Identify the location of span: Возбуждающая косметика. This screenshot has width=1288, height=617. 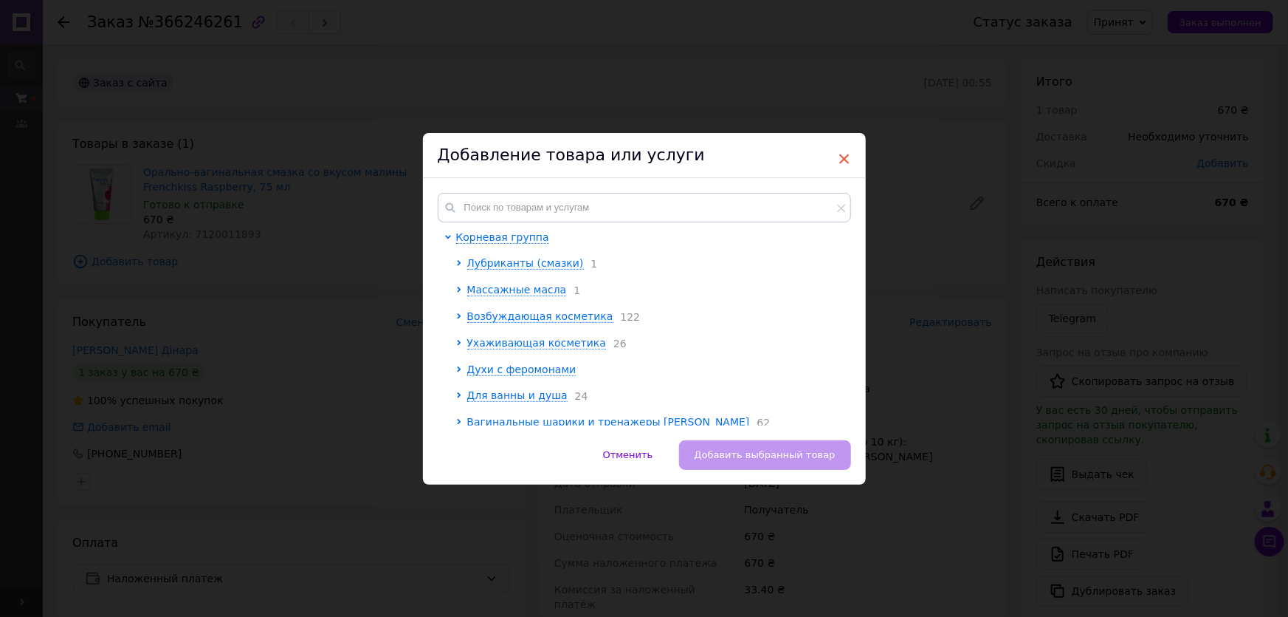
(540, 316).